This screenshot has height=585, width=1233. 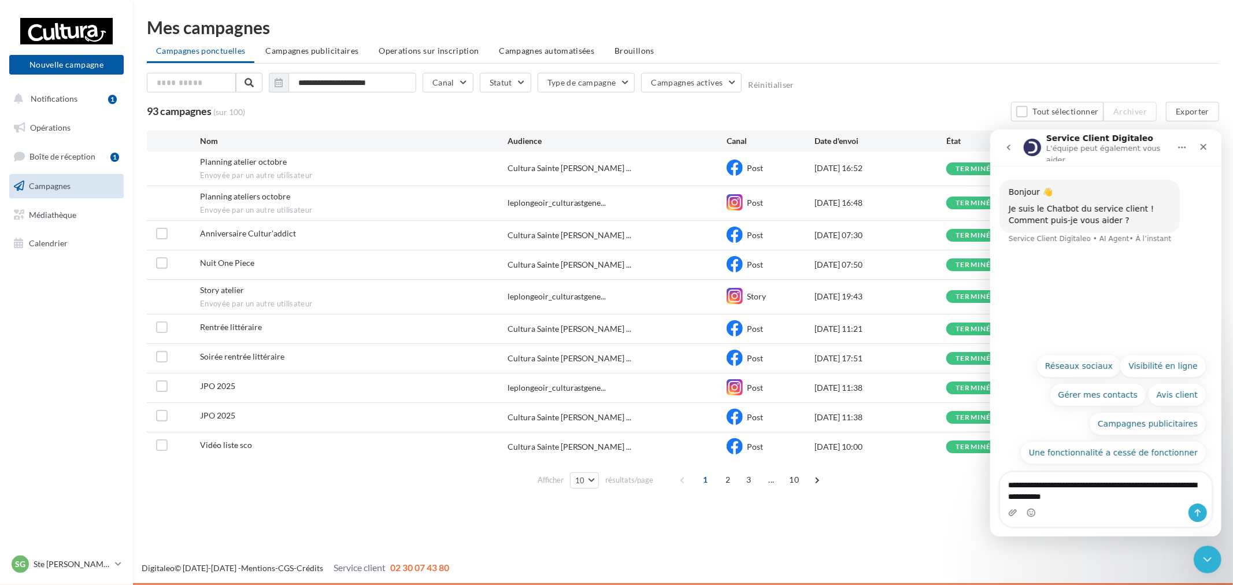 I want to click on button: Archiver, so click(x=1130, y=112).